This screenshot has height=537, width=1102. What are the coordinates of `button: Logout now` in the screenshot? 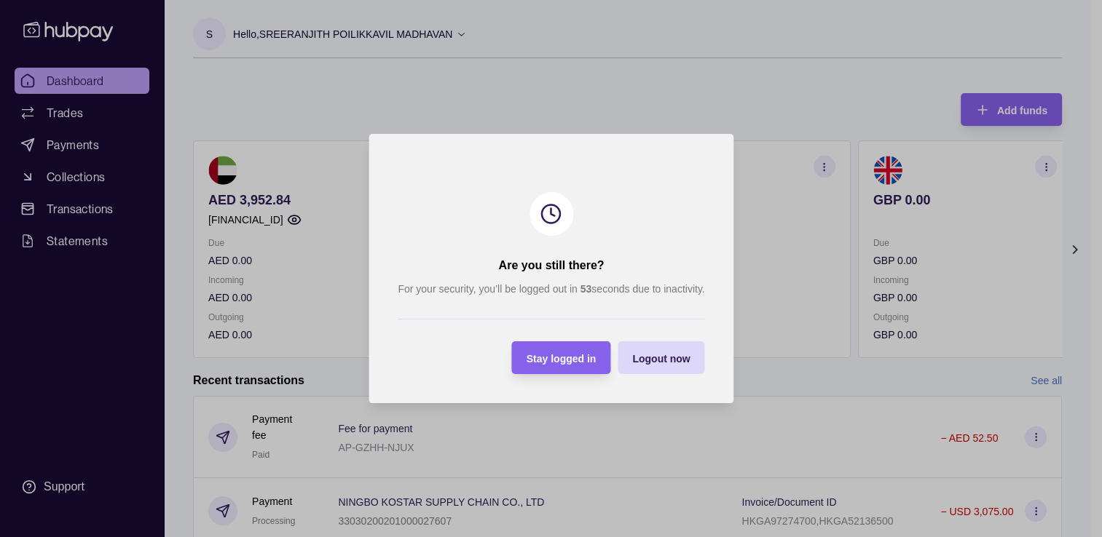 It's located at (661, 358).